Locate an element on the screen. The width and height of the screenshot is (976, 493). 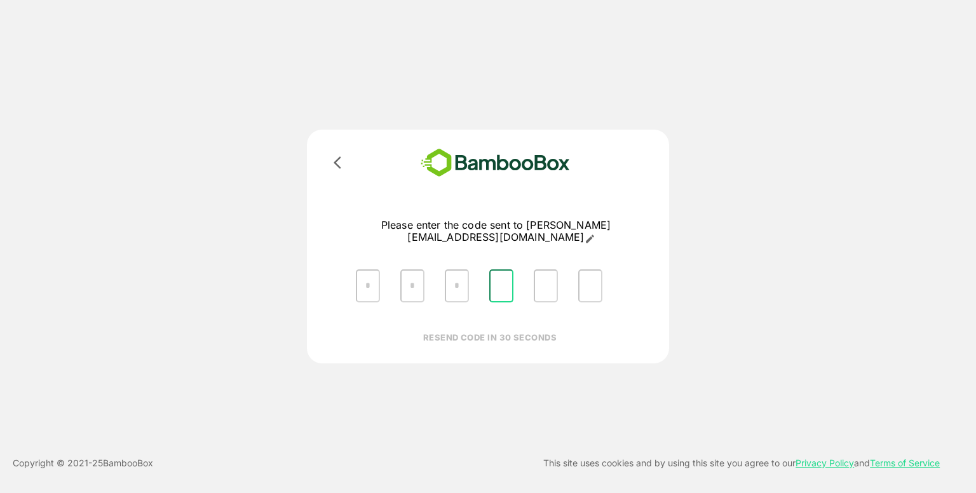
input: Please enter OTP character 5 is located at coordinates (546, 286).